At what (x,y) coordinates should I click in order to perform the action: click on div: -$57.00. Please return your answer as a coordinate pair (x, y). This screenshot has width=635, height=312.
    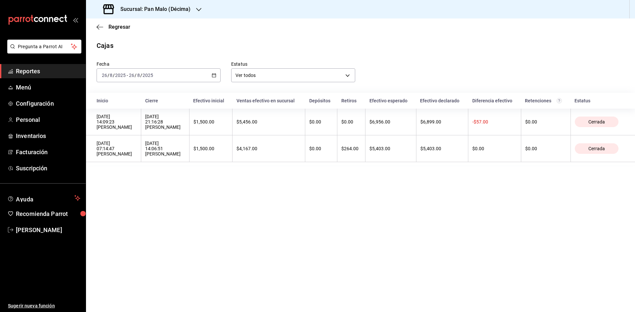
    Looking at the image, I should click on (494, 122).